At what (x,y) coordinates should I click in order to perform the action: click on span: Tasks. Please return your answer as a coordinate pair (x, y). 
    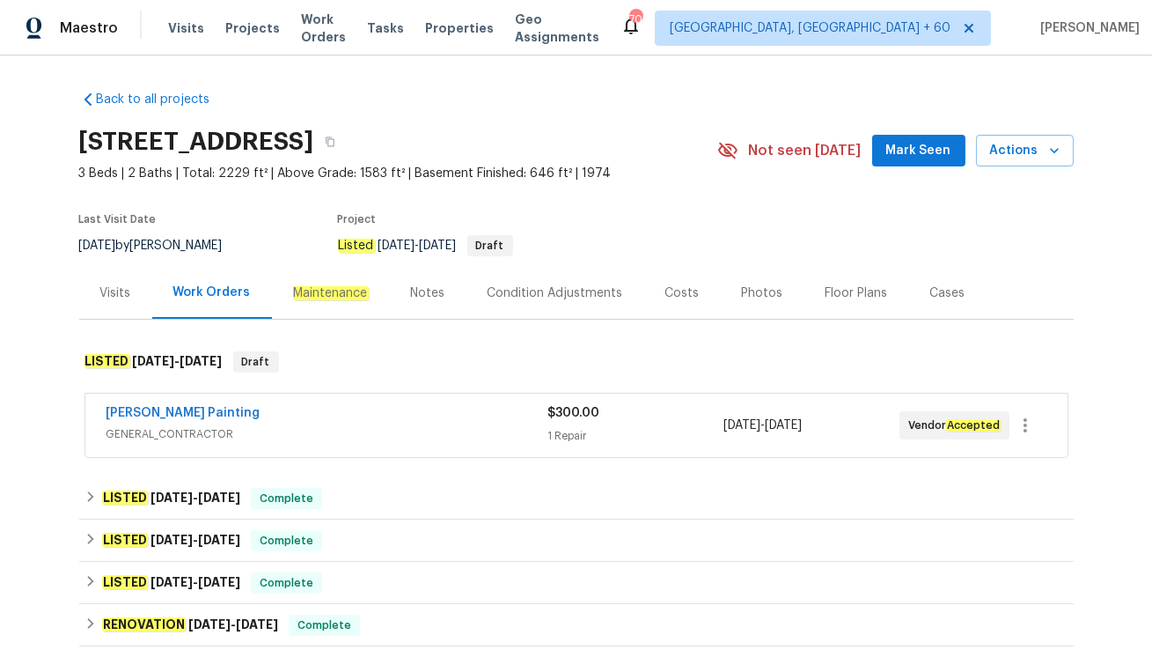
    Looking at the image, I should click on (386, 28).